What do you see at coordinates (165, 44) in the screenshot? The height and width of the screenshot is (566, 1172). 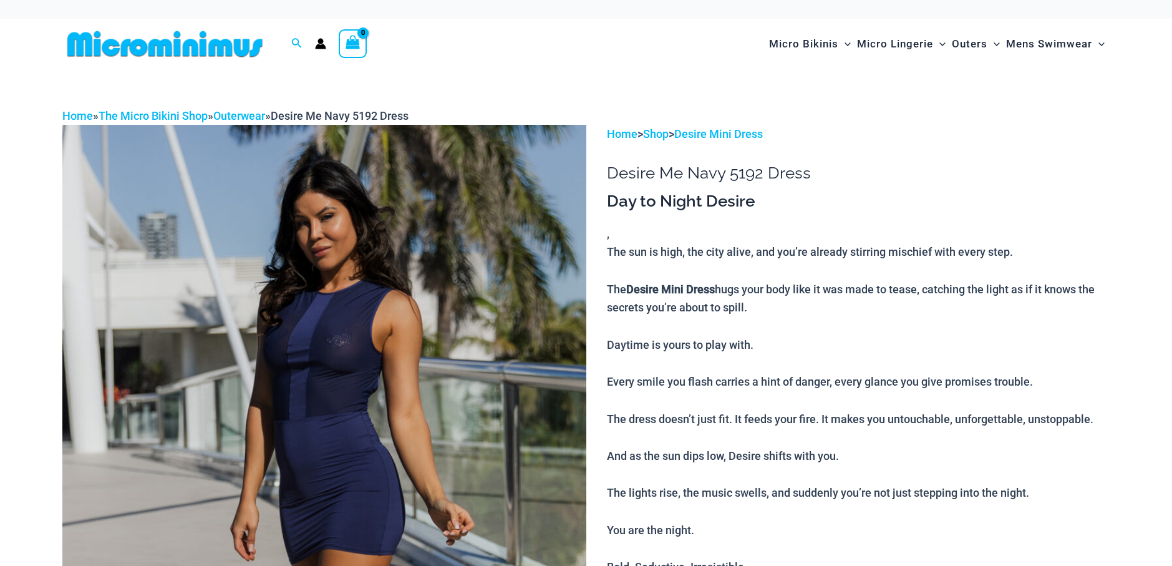 I see `img: MM SHOP LOGO FLAT` at bounding box center [165, 44].